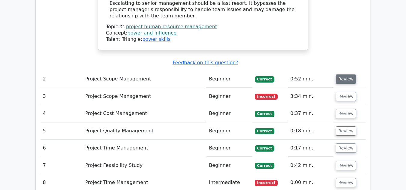 Image resolution: width=406 pixels, height=190 pixels. Describe the element at coordinates (205, 62) in the screenshot. I see `a: Feedback on this question?` at that location.